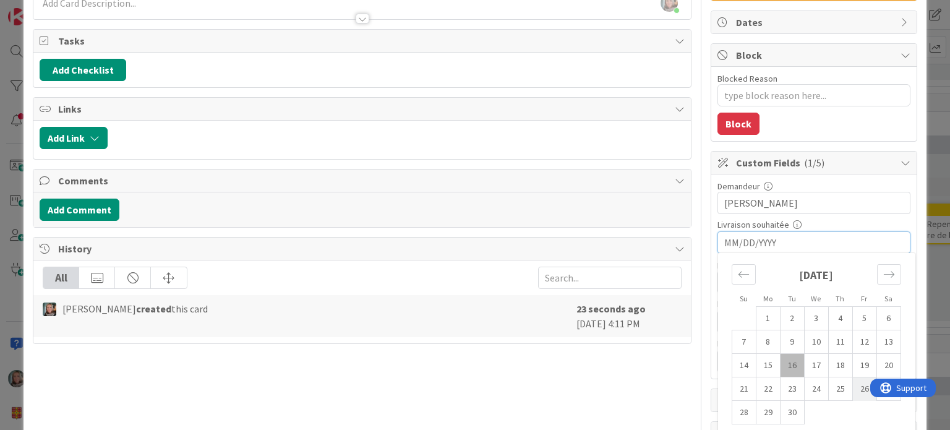  I want to click on td: Sunday, 09/07/2025 12:00 PM, so click(744, 342).